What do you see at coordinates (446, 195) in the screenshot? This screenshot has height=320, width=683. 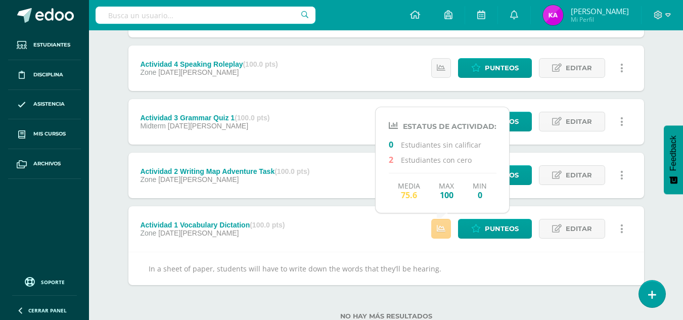 I see `span: 100` at bounding box center [446, 195].